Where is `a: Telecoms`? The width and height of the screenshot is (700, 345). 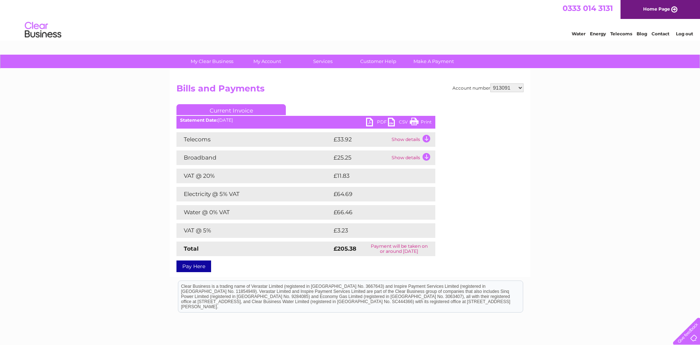 a: Telecoms is located at coordinates (621, 34).